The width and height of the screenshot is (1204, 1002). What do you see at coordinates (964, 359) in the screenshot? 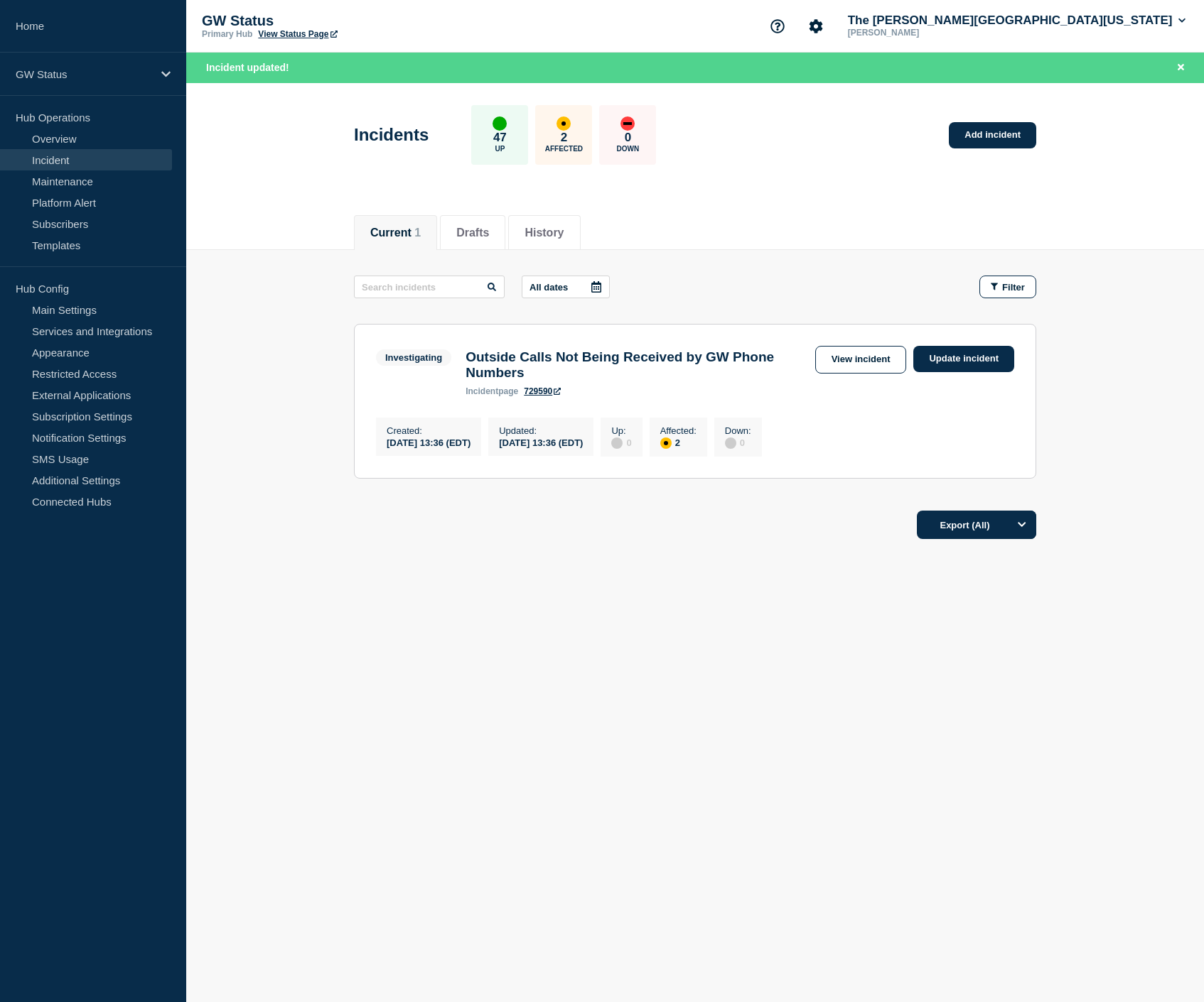
I see `a: Update incident` at bounding box center [964, 359].